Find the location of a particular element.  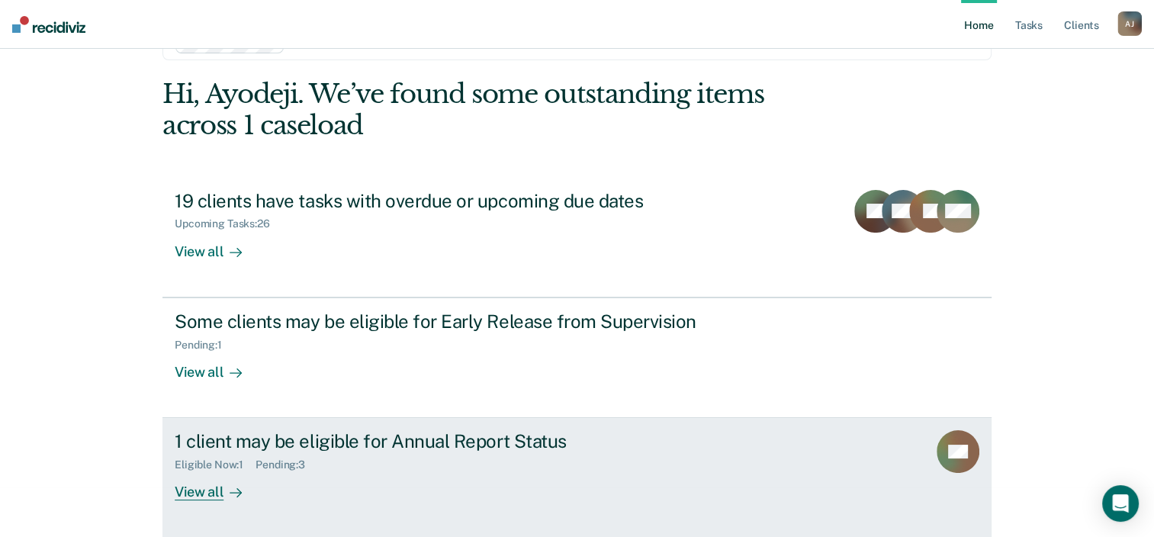

div: 19 clients have tasks with overdue or upcoming due dates is located at coordinates (443, 201).